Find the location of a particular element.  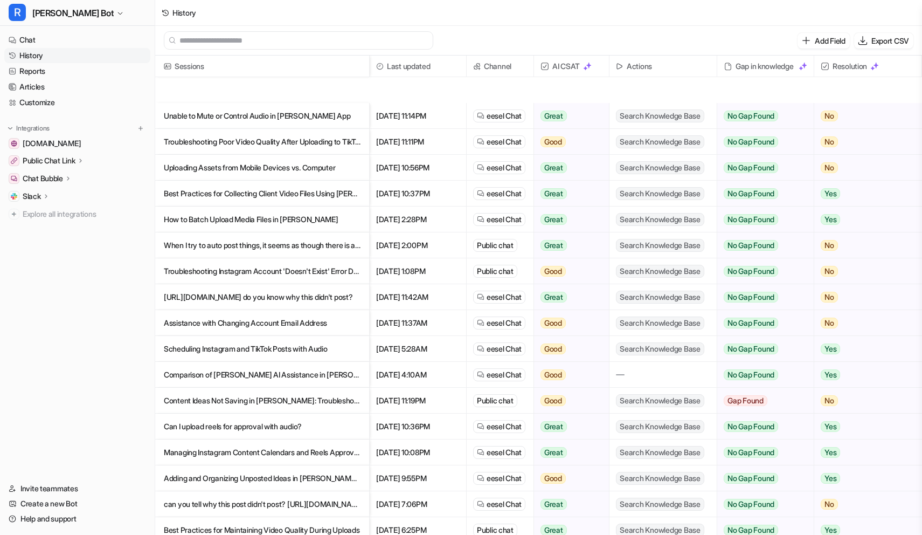

p: Integrations is located at coordinates (33, 128).